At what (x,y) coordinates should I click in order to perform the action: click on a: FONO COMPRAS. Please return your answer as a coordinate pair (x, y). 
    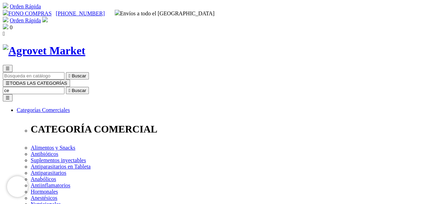
    Looking at the image, I should click on (27, 13).